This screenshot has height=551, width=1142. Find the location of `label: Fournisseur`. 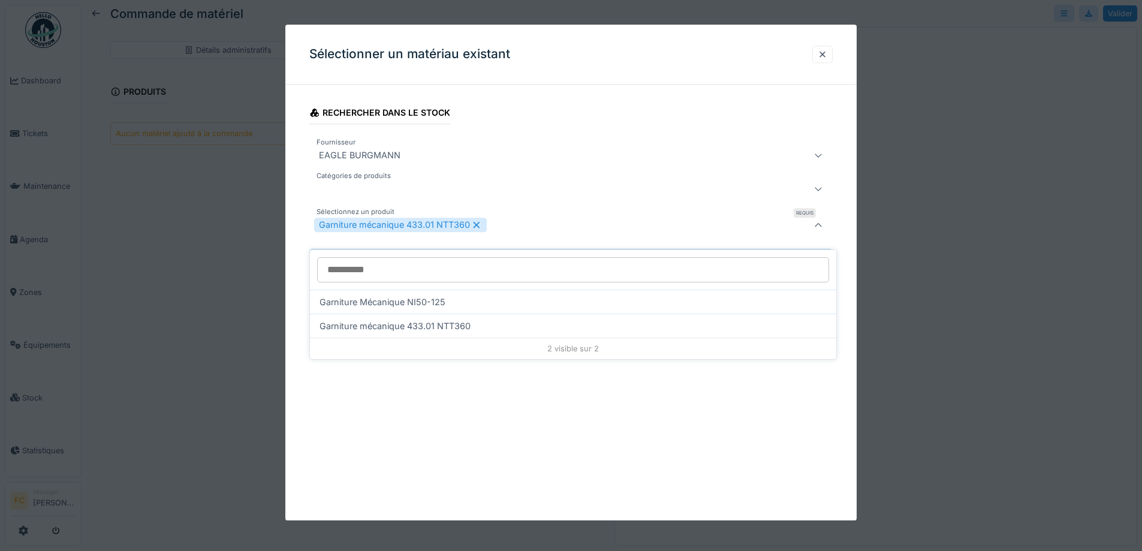

label: Fournisseur is located at coordinates (336, 142).